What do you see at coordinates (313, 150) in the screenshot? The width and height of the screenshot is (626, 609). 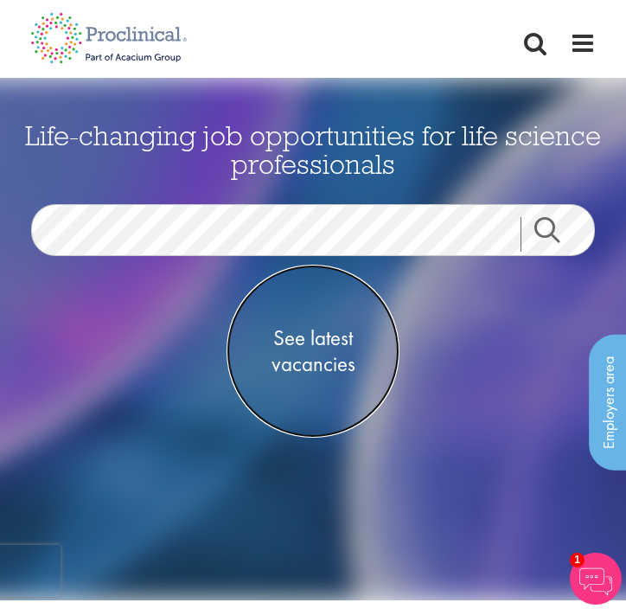 I see `span: Life-changing job opportunities for life science professionals` at bounding box center [313, 150].